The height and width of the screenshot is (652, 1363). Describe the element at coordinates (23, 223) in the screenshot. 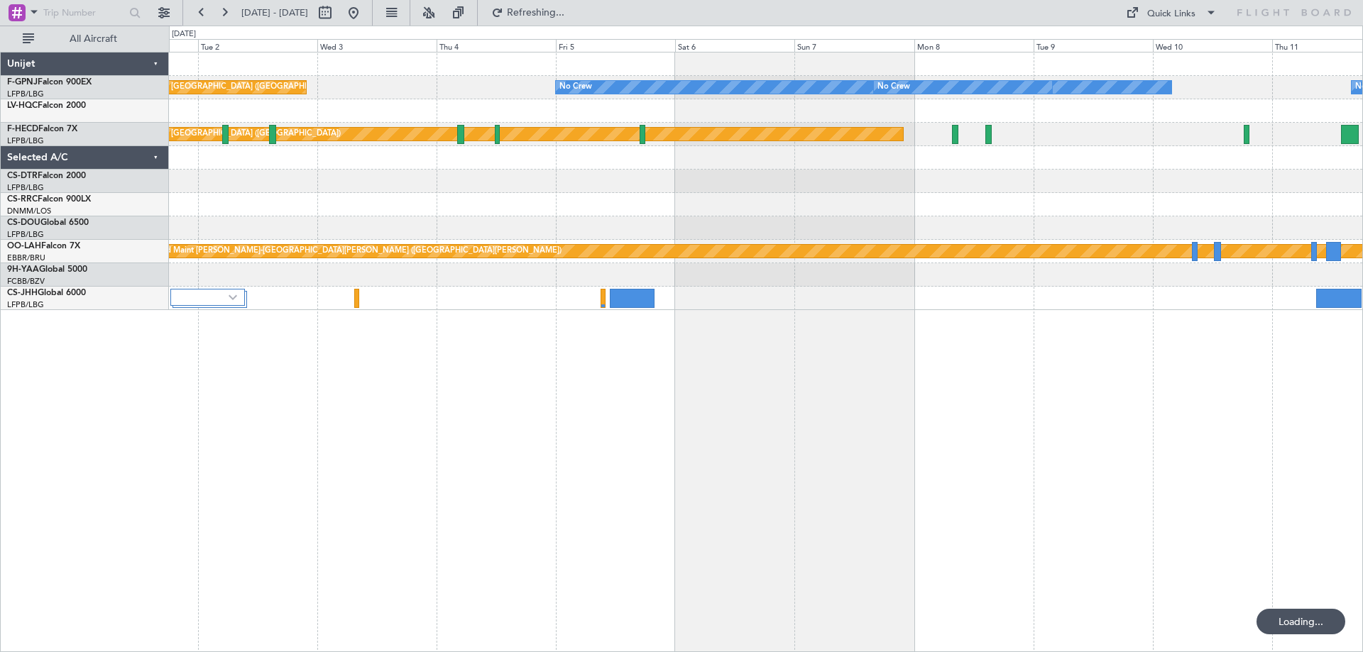

I see `span: CS-DOU` at that location.